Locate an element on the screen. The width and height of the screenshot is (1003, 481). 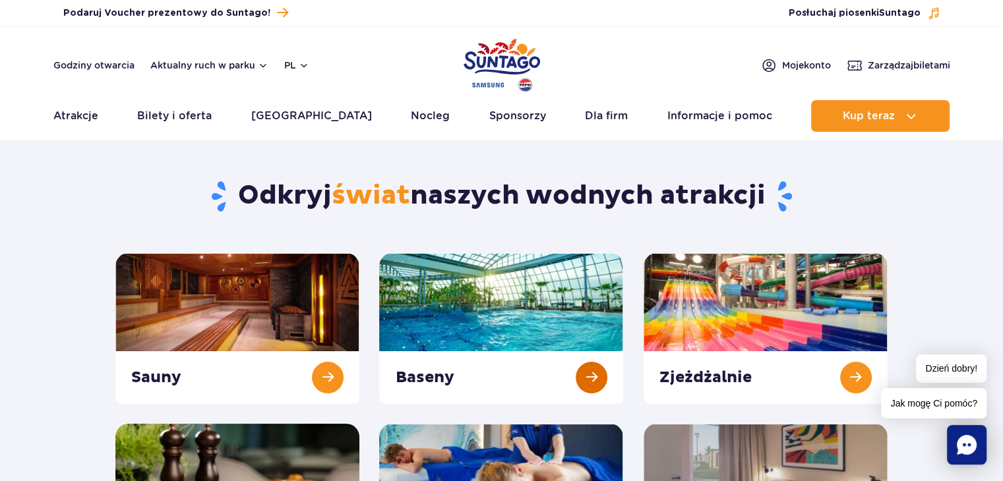
div: Chat is located at coordinates (967, 445).